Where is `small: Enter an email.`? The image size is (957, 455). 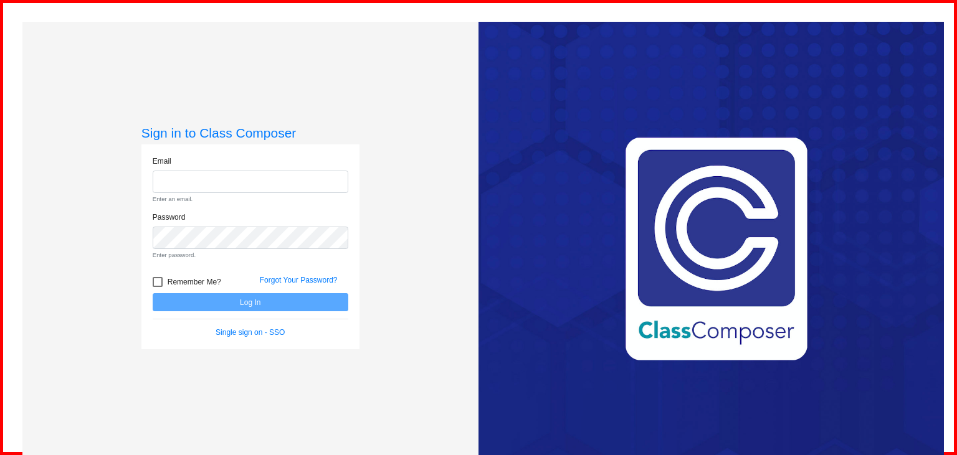 small: Enter an email. is located at coordinates (250, 199).